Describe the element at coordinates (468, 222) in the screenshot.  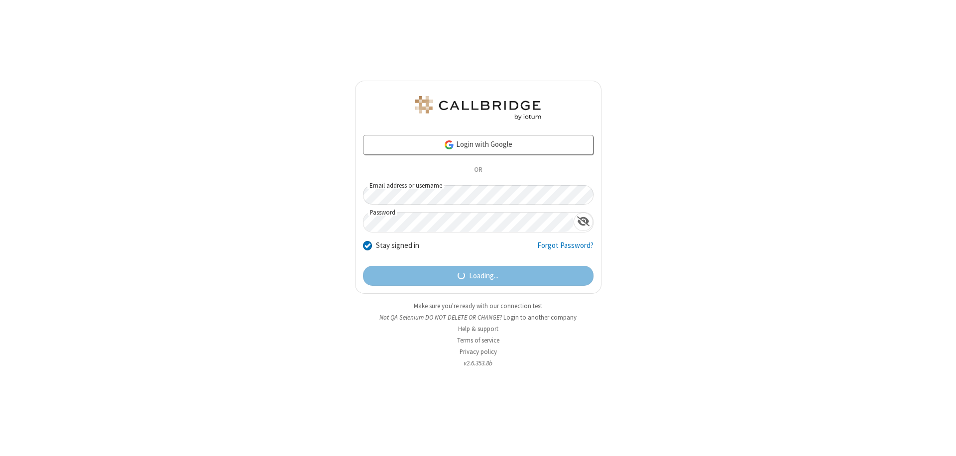
I see `input: Password` at that location.